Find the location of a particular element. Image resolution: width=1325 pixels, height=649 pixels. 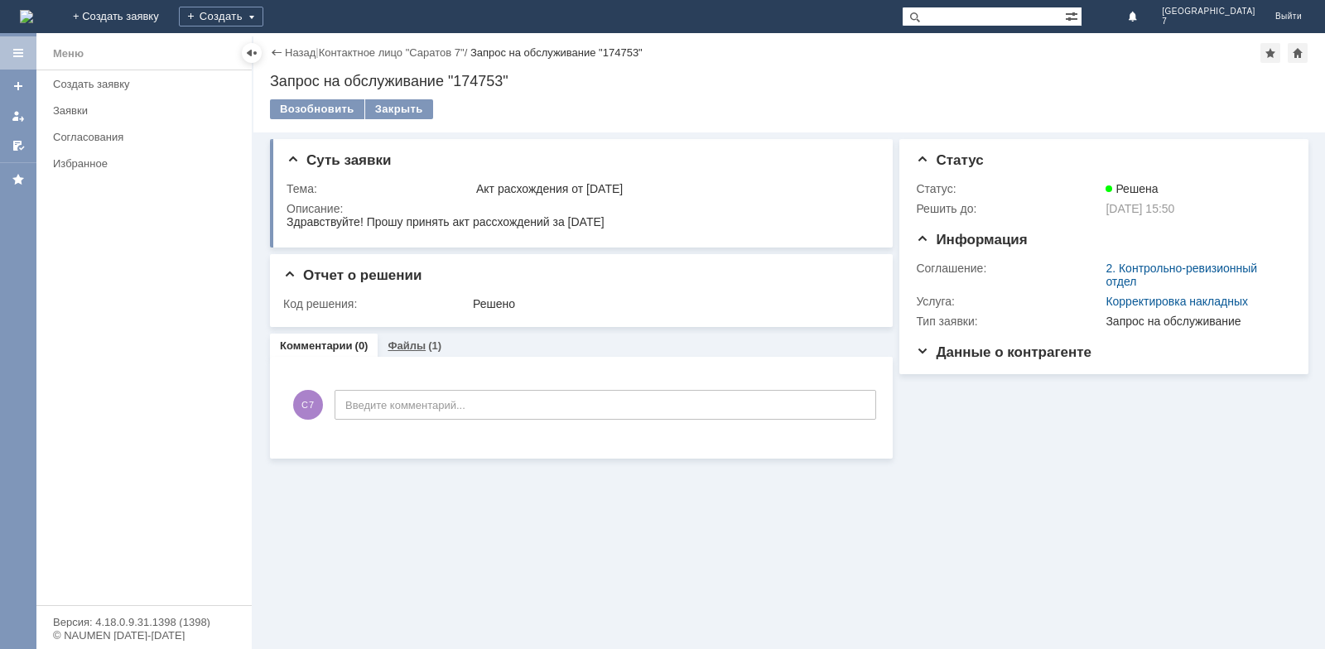

span: Решена is located at coordinates (1132, 189).